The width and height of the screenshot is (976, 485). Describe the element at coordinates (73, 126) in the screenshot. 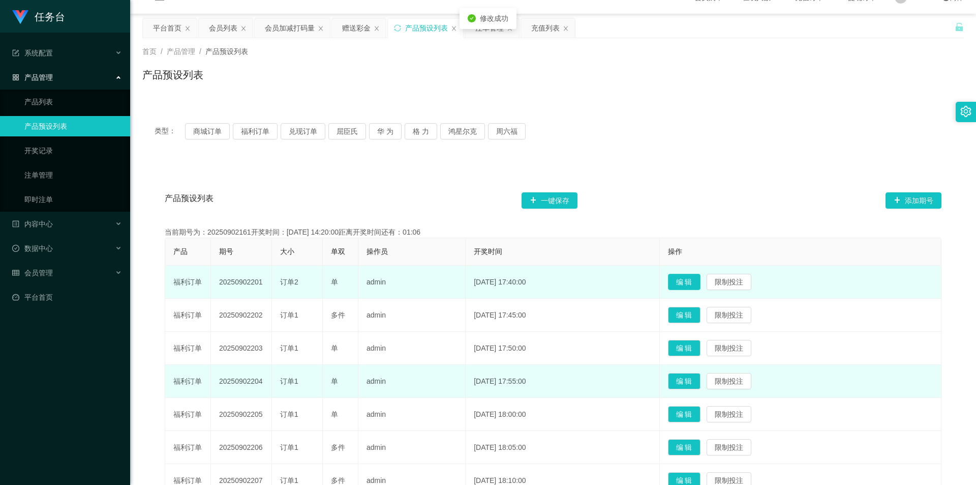

I see `a: 产品预设列表` at that location.